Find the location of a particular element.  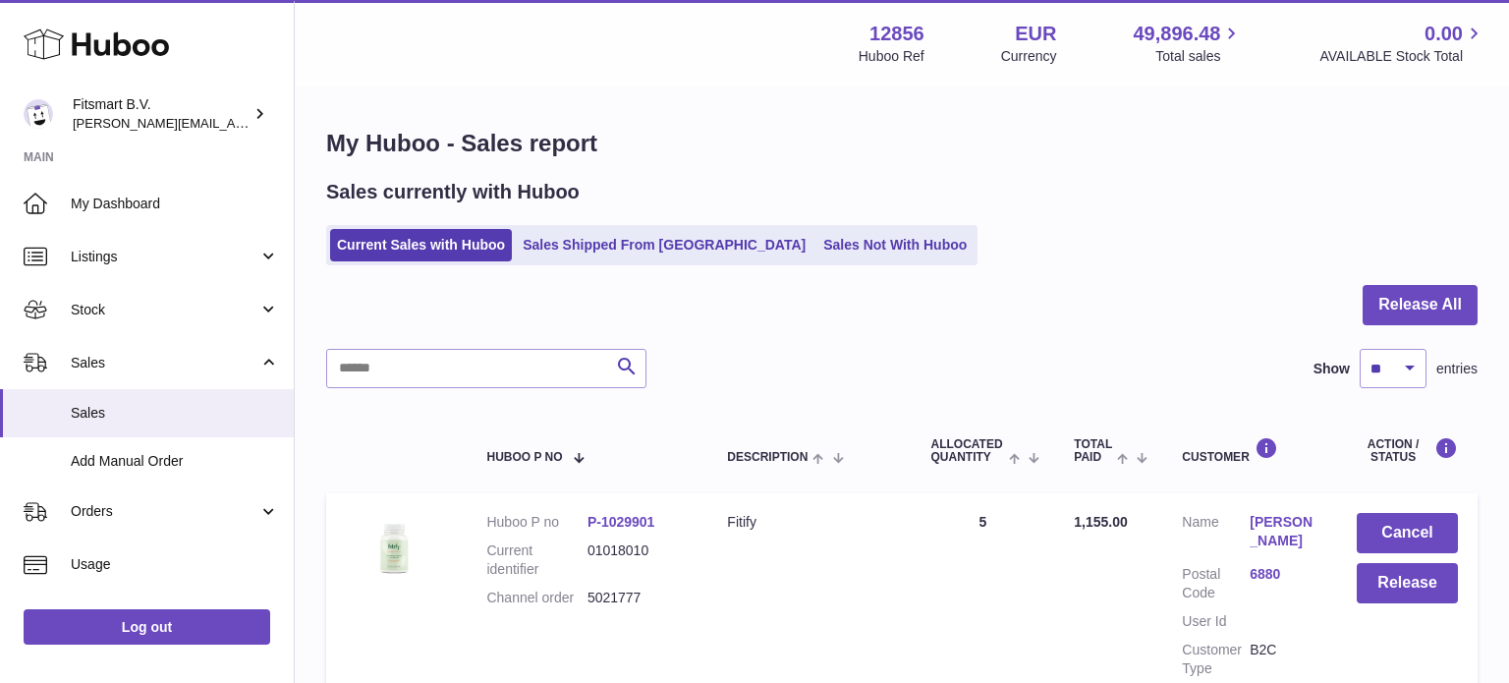

span: Huboo P no is located at coordinates (524, 457).